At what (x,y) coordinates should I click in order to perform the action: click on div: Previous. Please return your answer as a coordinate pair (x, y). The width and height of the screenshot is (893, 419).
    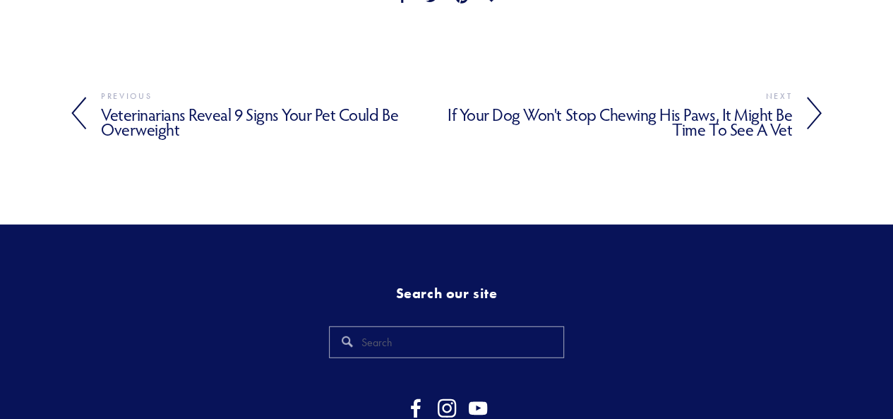
    Looking at the image, I should click on (274, 96).